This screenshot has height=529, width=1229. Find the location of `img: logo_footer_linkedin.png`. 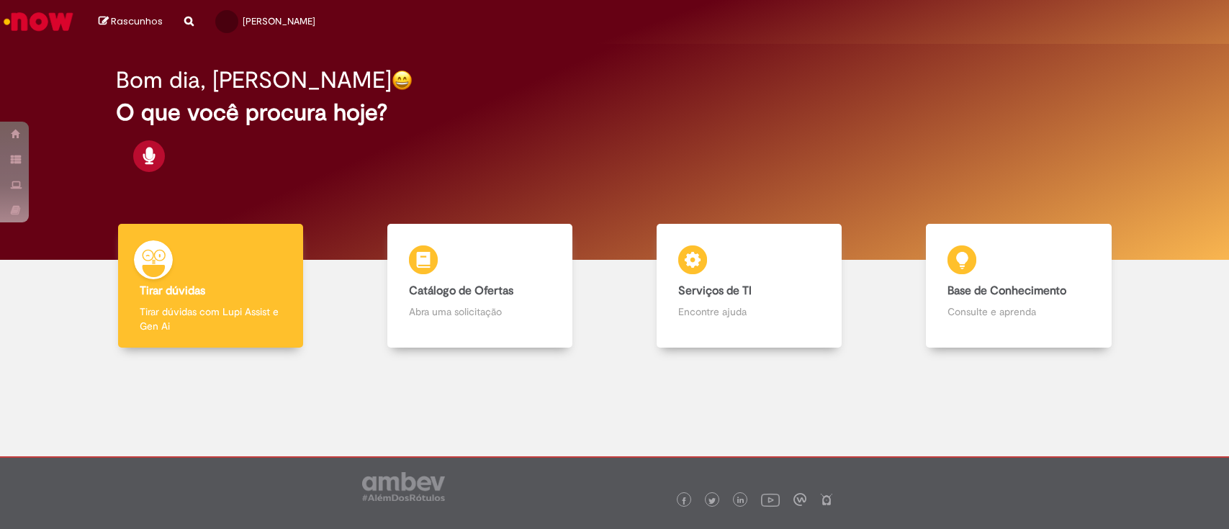

img: logo_footer_linkedin.png is located at coordinates (741, 501).